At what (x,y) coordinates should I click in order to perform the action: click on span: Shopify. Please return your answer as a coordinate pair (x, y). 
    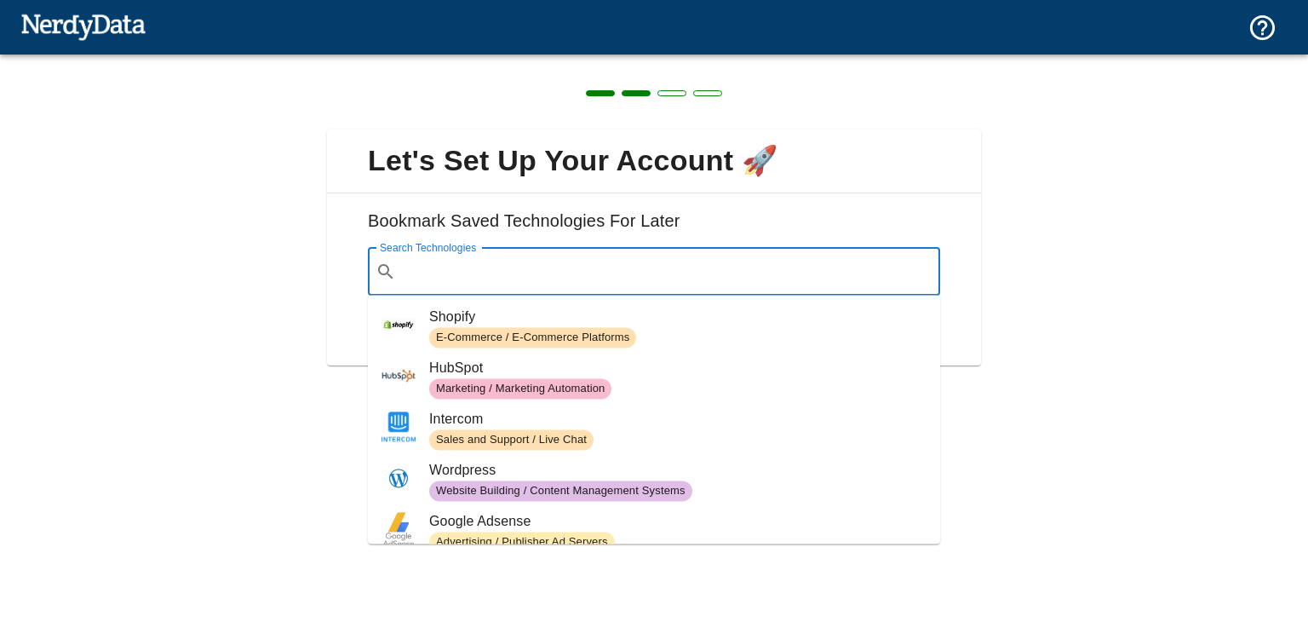
    Looking at the image, I should click on (678, 317).